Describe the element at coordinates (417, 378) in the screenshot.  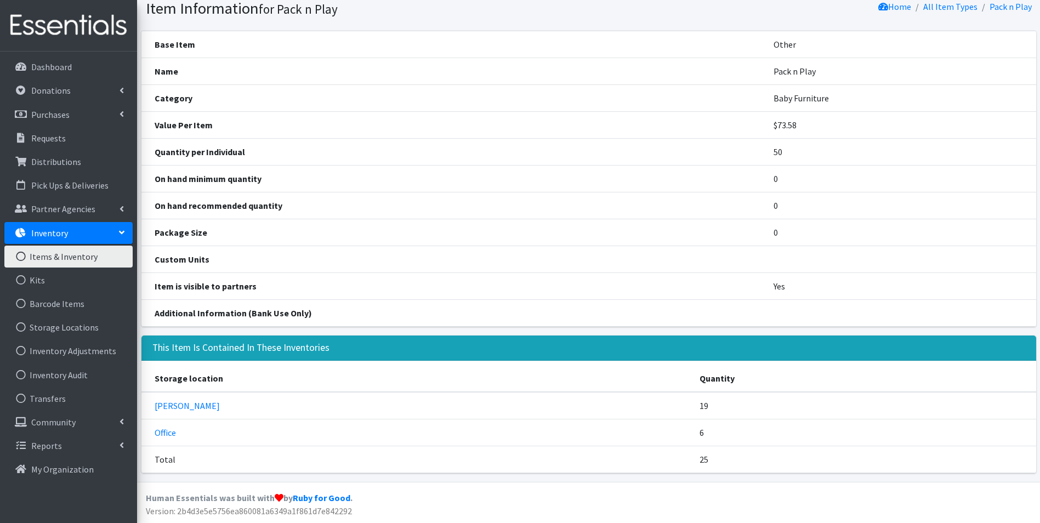
I see `th: Storage location` at that location.